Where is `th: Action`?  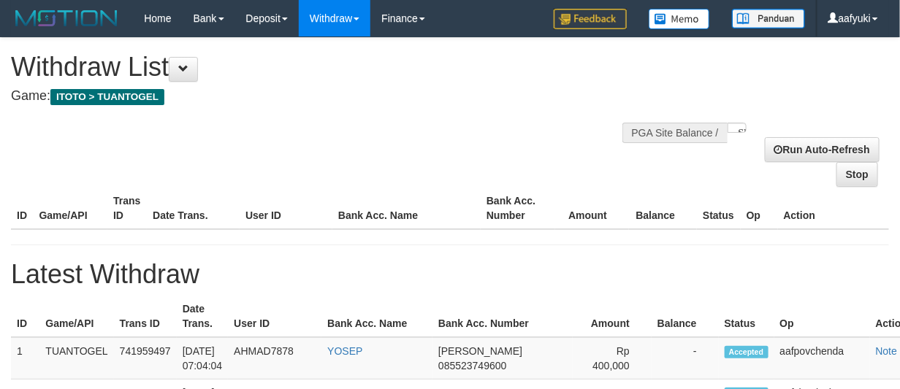 th: Action is located at coordinates (833, 208).